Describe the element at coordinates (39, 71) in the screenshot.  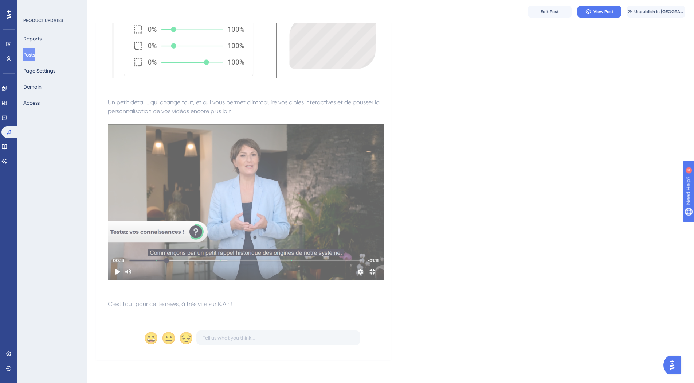
I see `button: Page Settings` at that location.